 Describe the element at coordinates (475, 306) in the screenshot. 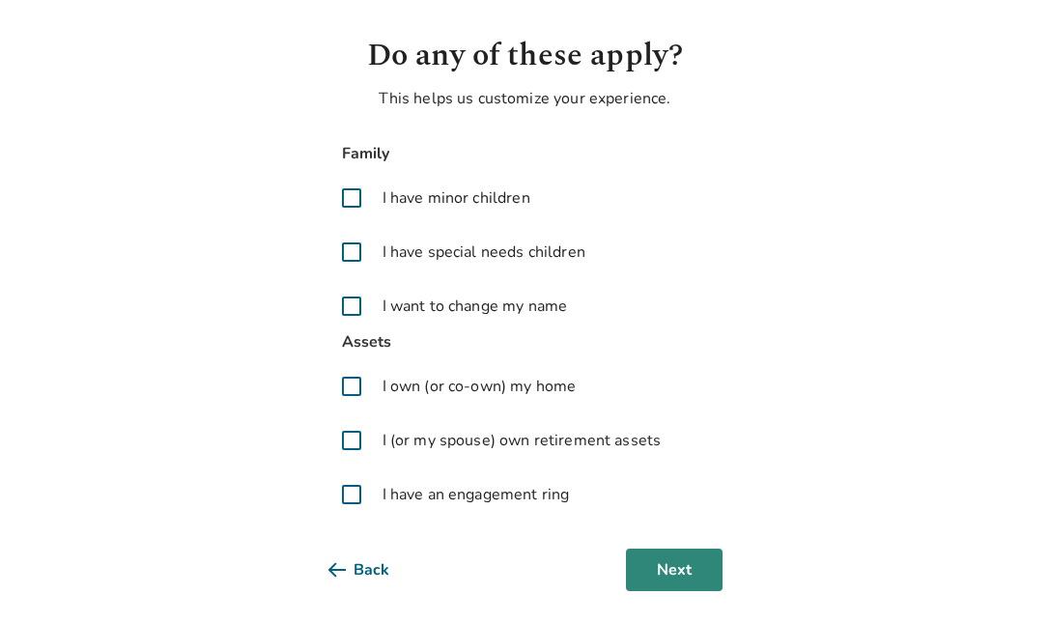

I see `span: I want to change my name` at that location.